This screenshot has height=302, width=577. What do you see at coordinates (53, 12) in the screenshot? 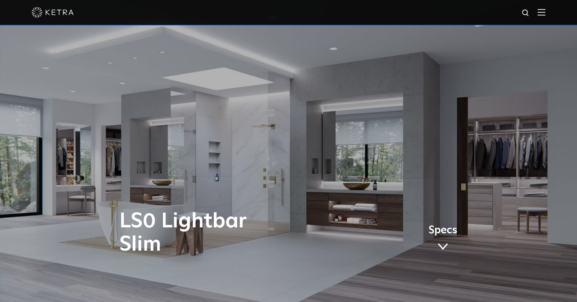
I see `img: ketra-logo-2019-white` at bounding box center [53, 12].